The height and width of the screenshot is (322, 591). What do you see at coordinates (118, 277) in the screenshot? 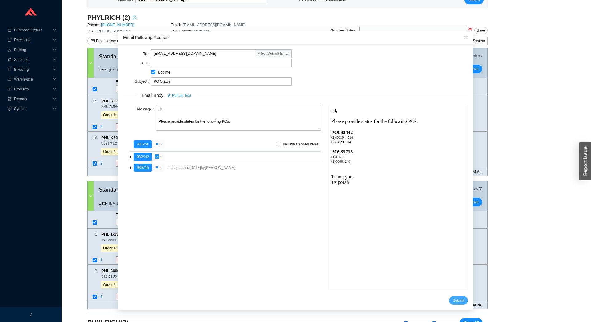
I see `span: DECK TUB SET VALVES` at bounding box center [118, 277].